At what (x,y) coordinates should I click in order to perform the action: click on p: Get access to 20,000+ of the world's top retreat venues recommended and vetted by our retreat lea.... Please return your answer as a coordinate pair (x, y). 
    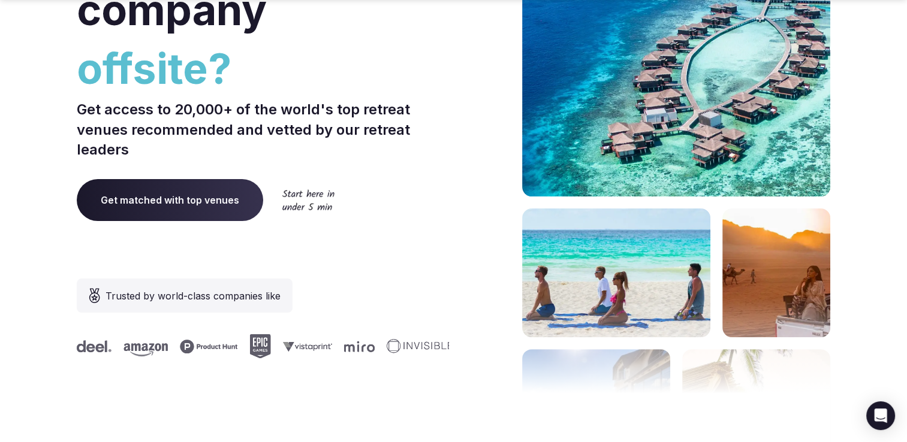
    Looking at the image, I should click on (263, 129).